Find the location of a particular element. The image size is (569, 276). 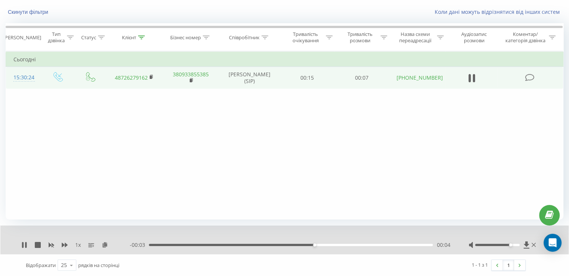

span: Відображати is located at coordinates (41, 265).